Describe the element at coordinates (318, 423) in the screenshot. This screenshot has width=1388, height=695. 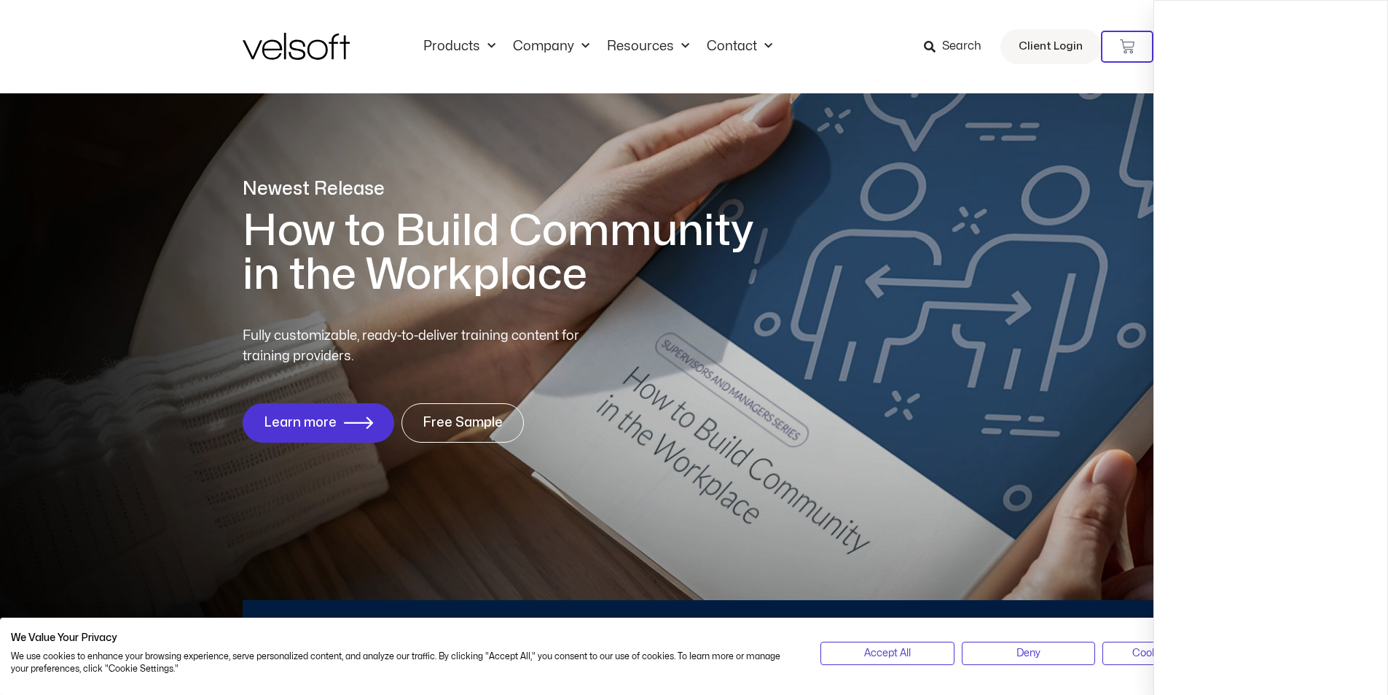
I see `a: Learn more` at that location.